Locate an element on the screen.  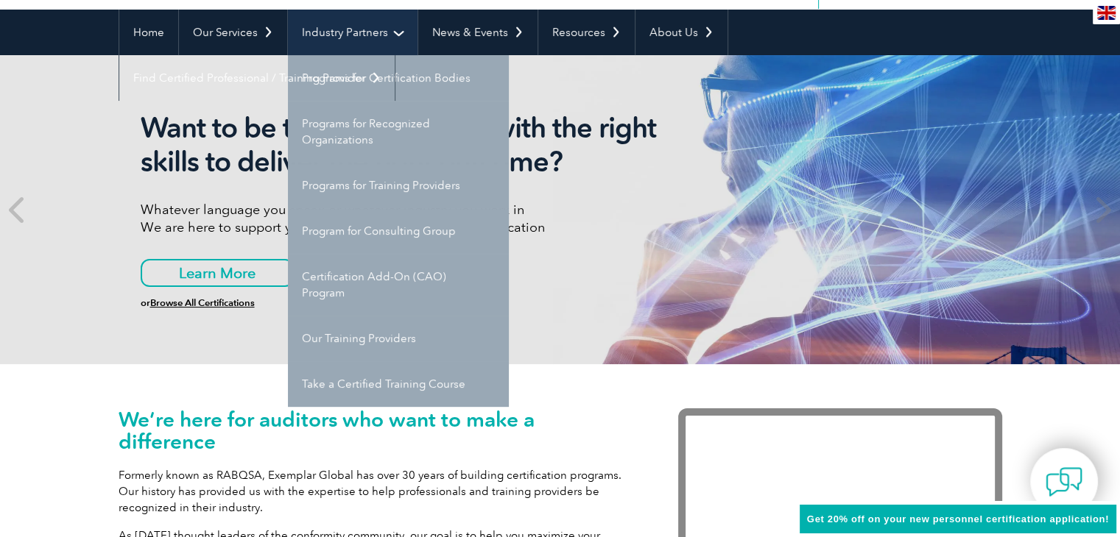
span: Get 20% off on your new personnel certification application! is located at coordinates (958, 519).